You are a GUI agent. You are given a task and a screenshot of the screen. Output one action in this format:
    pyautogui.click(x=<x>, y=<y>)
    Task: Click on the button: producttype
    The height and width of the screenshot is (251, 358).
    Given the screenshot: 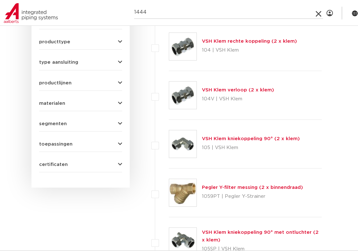 What is the action you would take?
    pyautogui.click(x=81, y=42)
    